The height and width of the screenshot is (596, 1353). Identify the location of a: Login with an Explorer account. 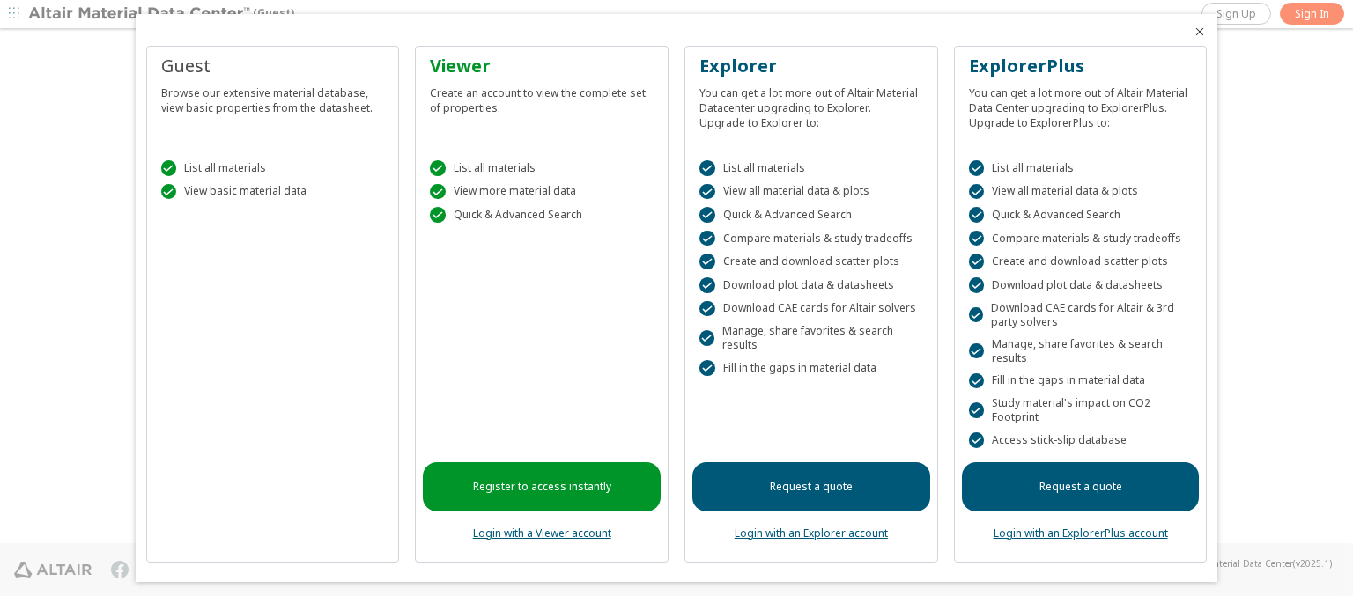
(811, 533).